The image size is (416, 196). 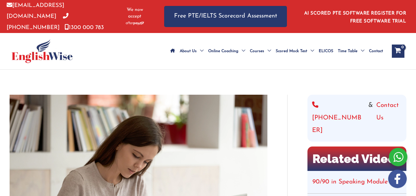 I want to click on a: CoursesMenu Toggle, so click(x=260, y=51).